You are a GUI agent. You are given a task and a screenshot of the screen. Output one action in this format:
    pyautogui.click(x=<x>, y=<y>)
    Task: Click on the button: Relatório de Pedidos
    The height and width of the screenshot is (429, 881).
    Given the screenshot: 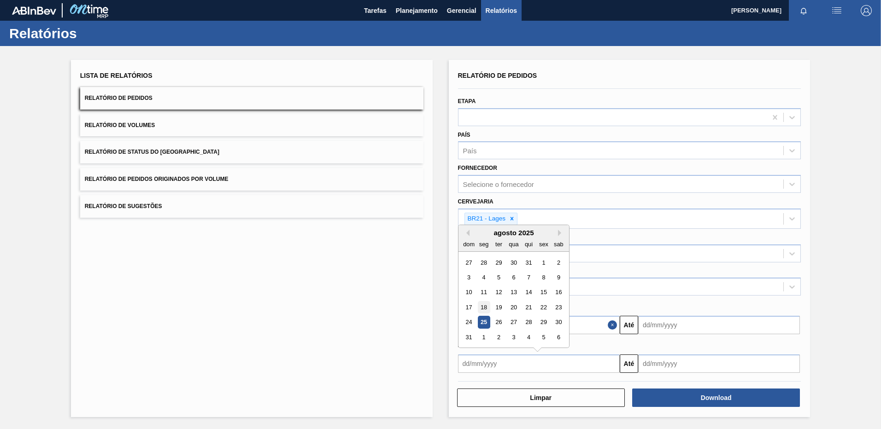 What is the action you would take?
    pyautogui.click(x=252, y=98)
    